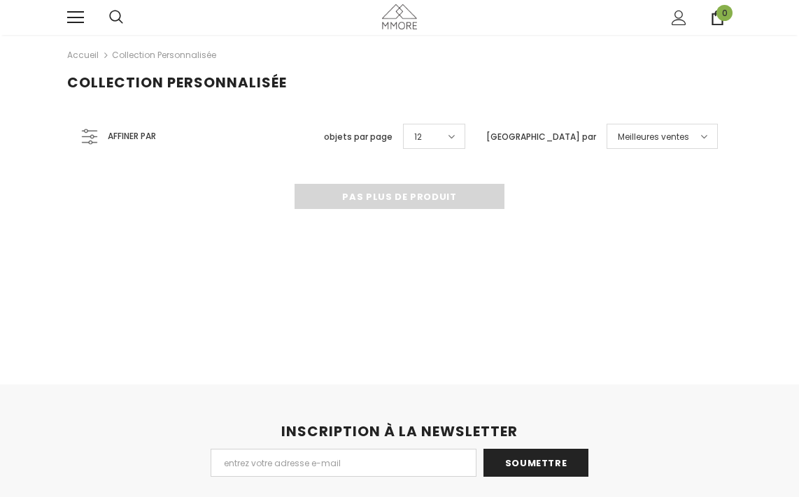 The height and width of the screenshot is (497, 799). Describe the element at coordinates (399, 432) in the screenshot. I see `span: INSCRIPTION À LA NEWSLETTER` at that location.